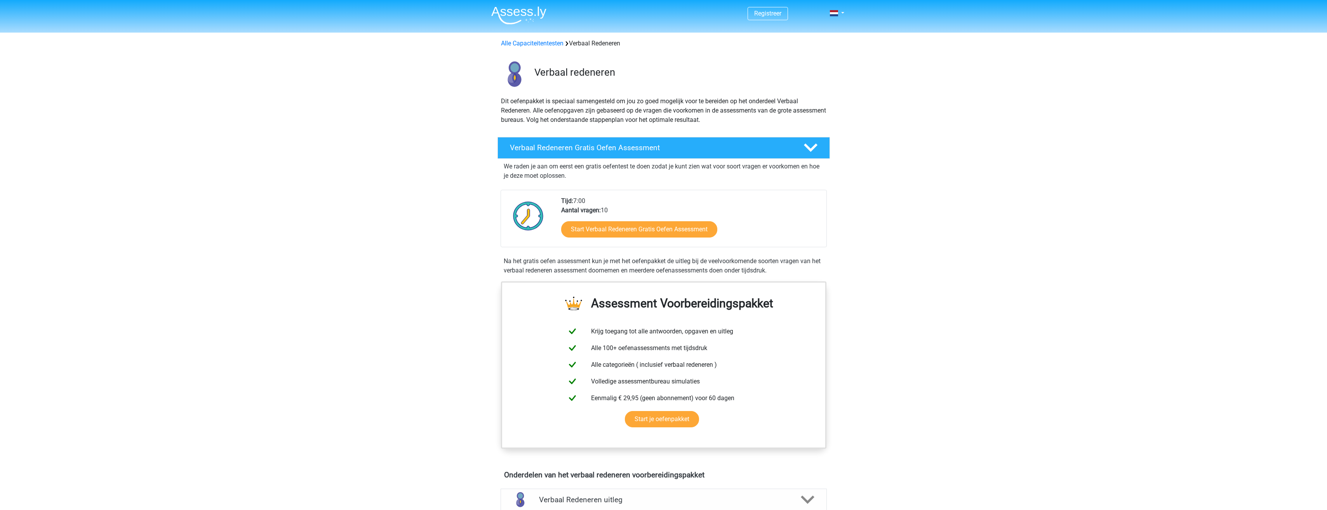 This screenshot has width=1327, height=510. What do you see at coordinates (650, 148) in the screenshot?
I see `h4: Verbaal Redeneren Gratis Oefen Assessment` at bounding box center [650, 148].